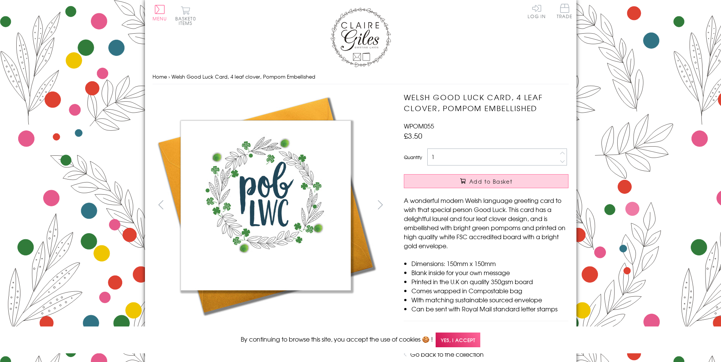 Image resolution: width=721 pixels, height=362 pixels. What do you see at coordinates (361, 77) in the screenshot?
I see `nav: breadcrumbs` at bounding box center [361, 77].